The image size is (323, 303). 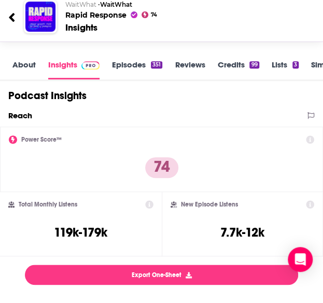 I want to click on h2: Rapid Response, so click(x=182, y=10).